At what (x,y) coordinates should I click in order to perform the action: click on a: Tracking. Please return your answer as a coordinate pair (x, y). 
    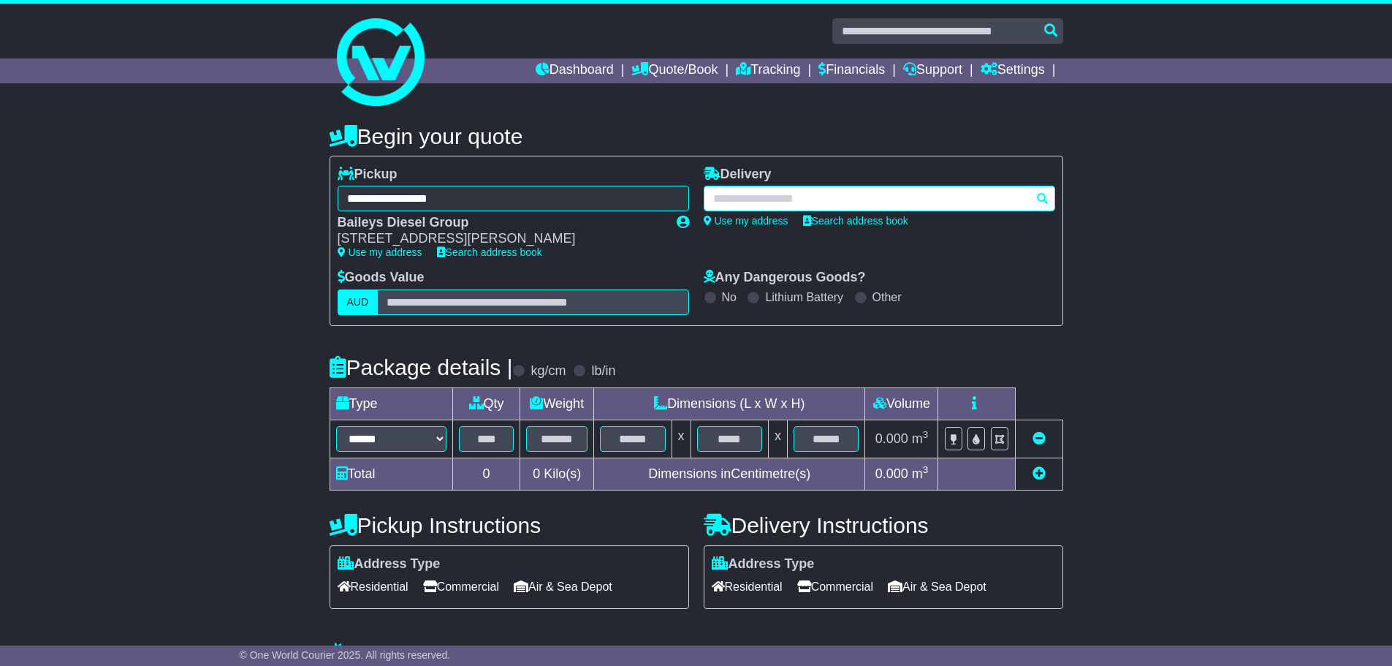
    Looking at the image, I should click on (768, 71).